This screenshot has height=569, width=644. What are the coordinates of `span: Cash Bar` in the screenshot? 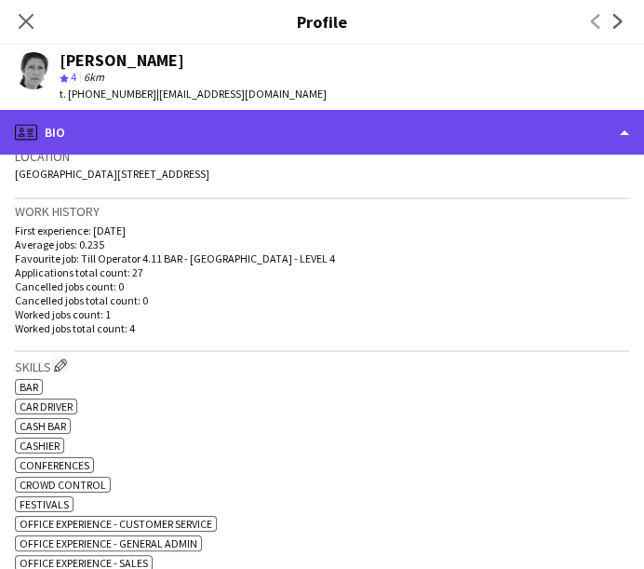 It's located at (43, 426).